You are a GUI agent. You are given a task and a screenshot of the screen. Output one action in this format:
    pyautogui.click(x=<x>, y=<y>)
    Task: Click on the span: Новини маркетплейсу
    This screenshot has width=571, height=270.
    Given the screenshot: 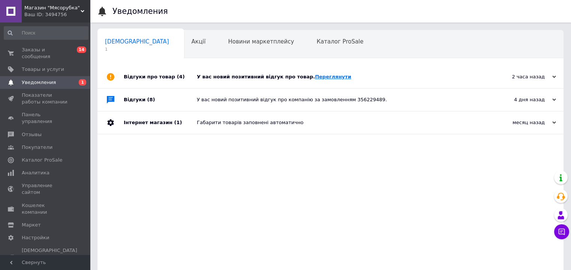 What is the action you would take?
    pyautogui.click(x=261, y=42)
    